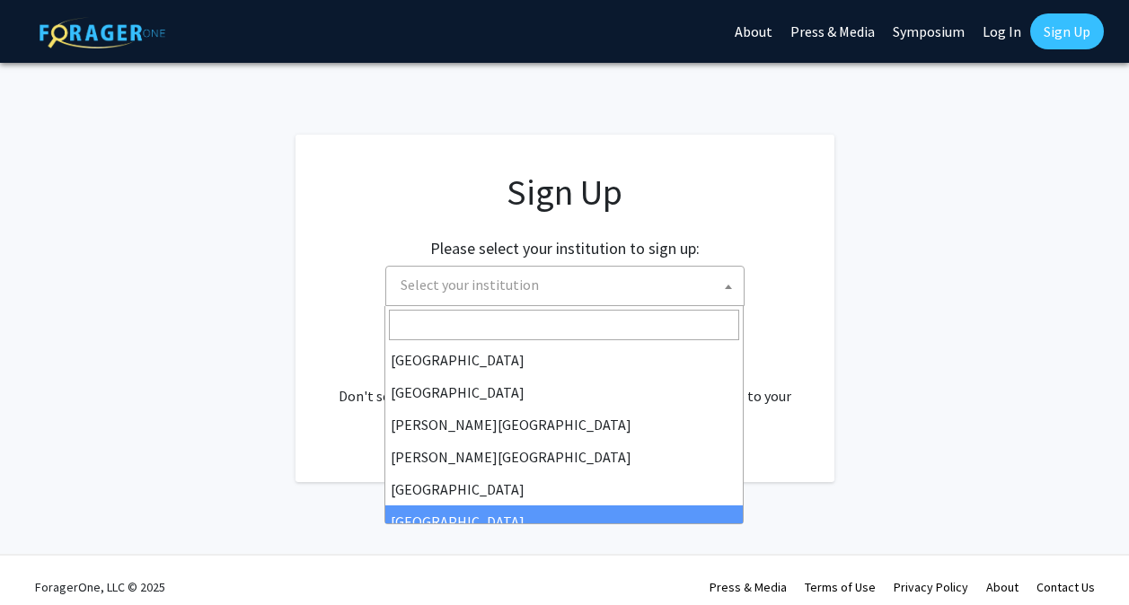 This screenshot has width=1129, height=605. I want to click on img: ForagerOne Logo, so click(102, 32).